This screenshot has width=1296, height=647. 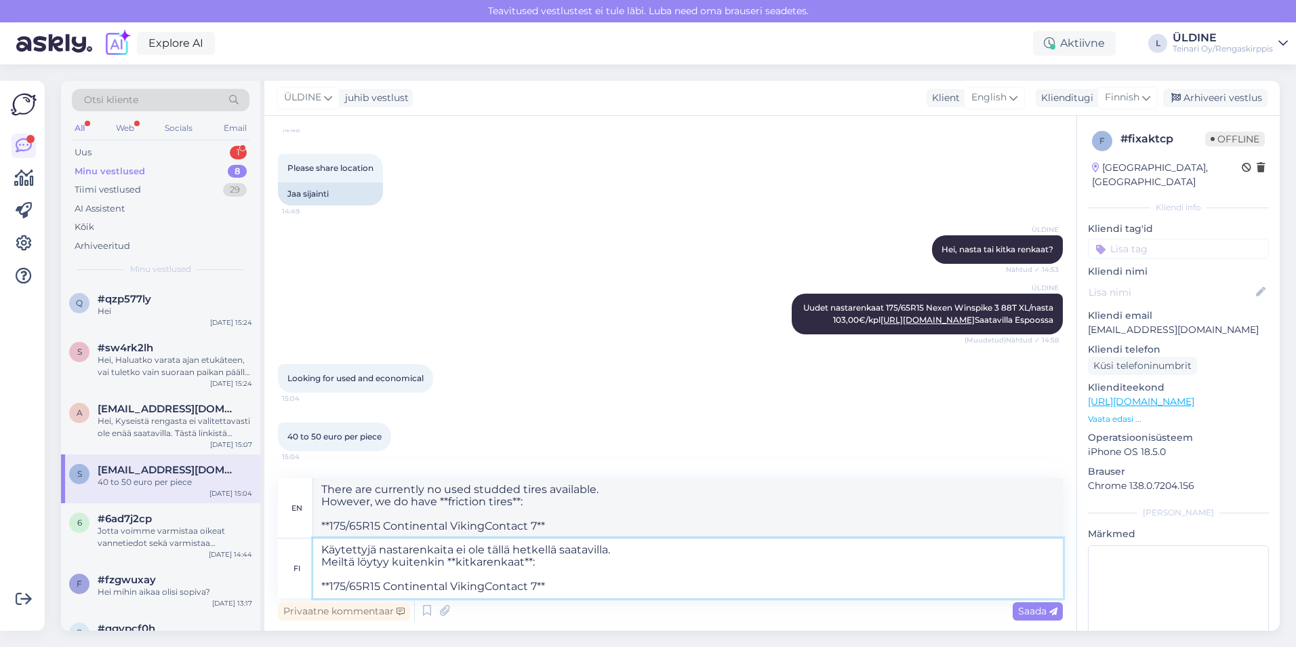 What do you see at coordinates (110, 171) in the screenshot?
I see `div: Minu vestlused` at bounding box center [110, 171].